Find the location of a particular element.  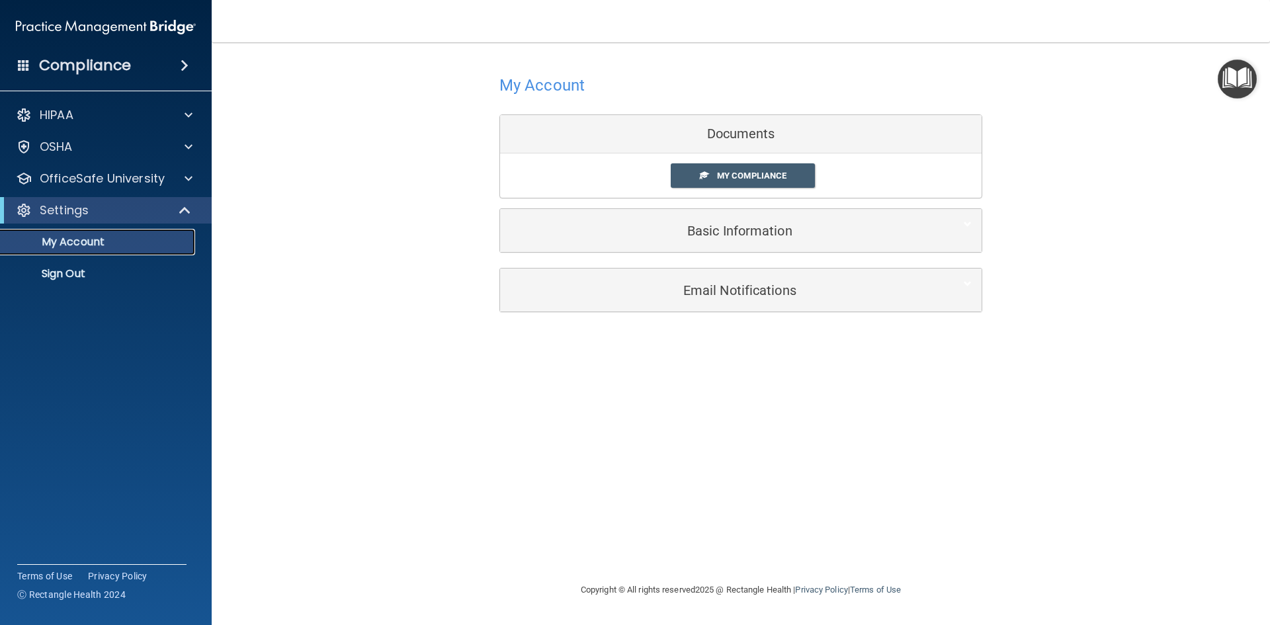

p: HIPAA is located at coordinates (56, 115).